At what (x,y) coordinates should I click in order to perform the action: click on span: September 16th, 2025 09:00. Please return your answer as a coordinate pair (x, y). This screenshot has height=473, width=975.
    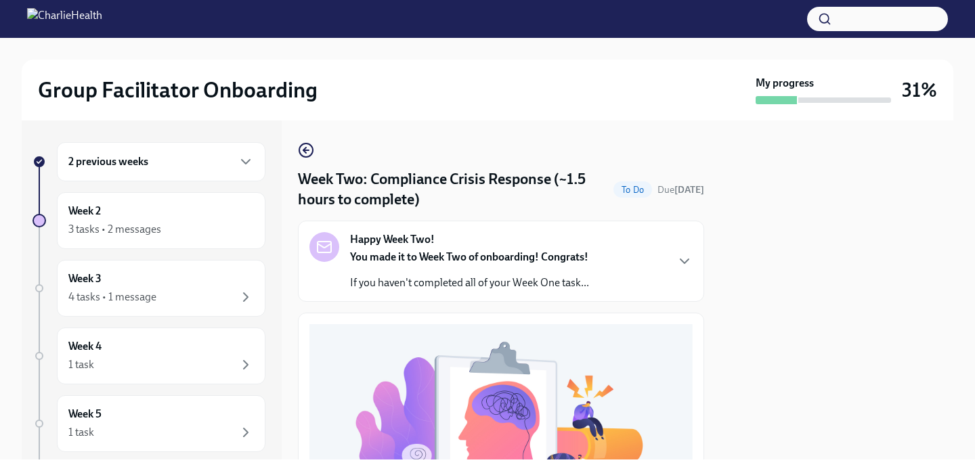
    Looking at the image, I should click on (681, 190).